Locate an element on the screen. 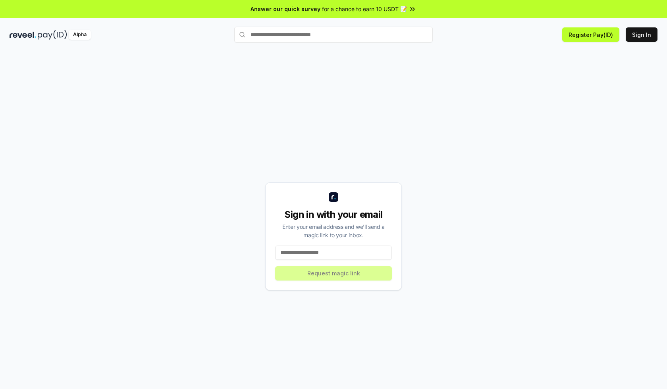 The image size is (667, 389). img: reveel_dark is located at coordinates (23, 35).